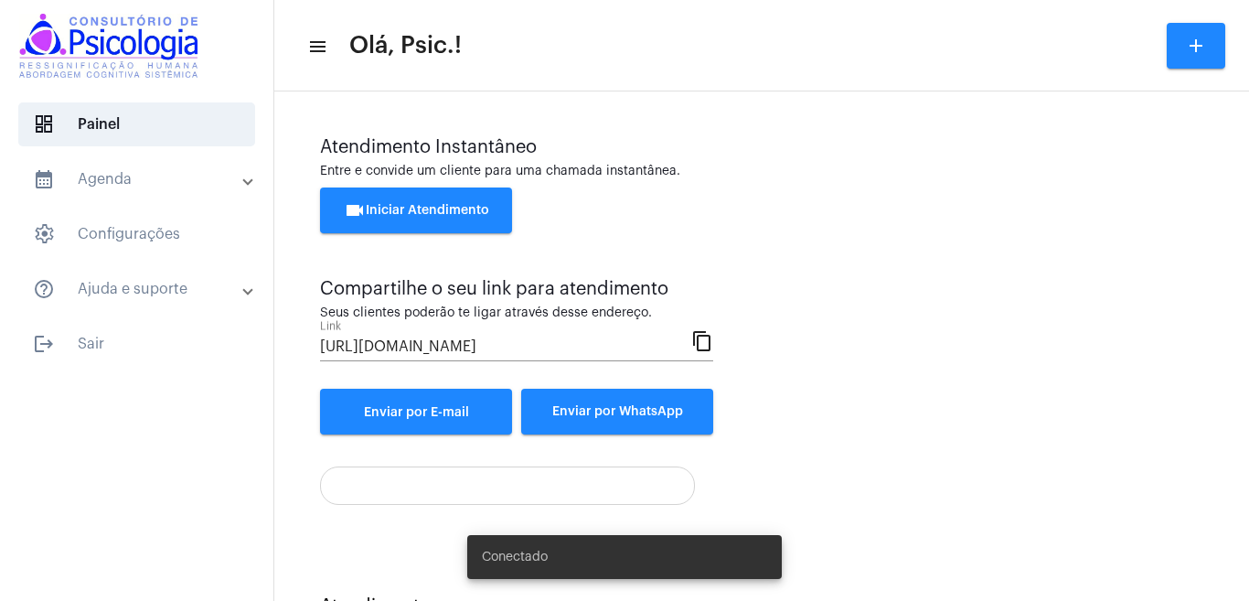 The height and width of the screenshot is (601, 1249). What do you see at coordinates (405, 46) in the screenshot?
I see `span: Olá, Psic.!` at bounding box center [405, 46].